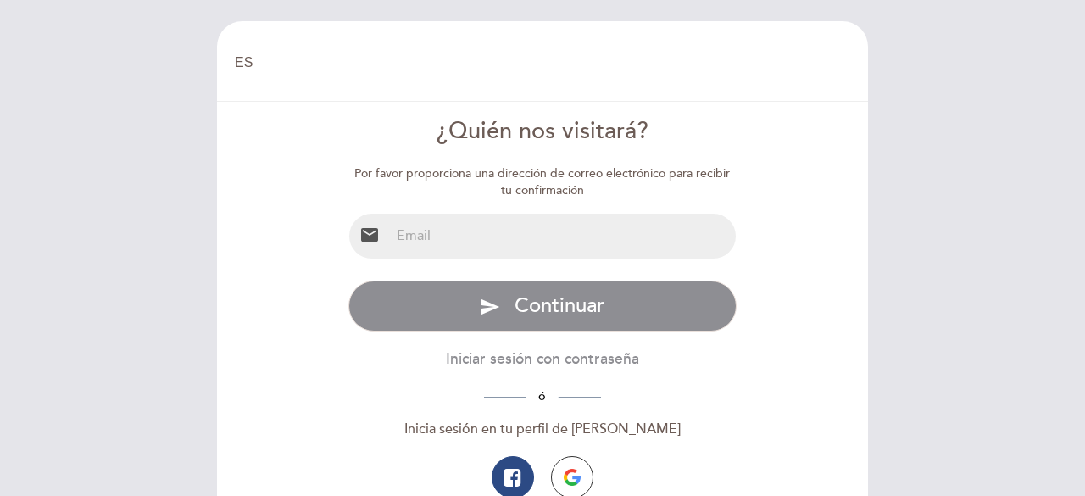 This screenshot has height=496, width=1085. What do you see at coordinates (490, 307) in the screenshot?
I see `i: send` at bounding box center [490, 307].